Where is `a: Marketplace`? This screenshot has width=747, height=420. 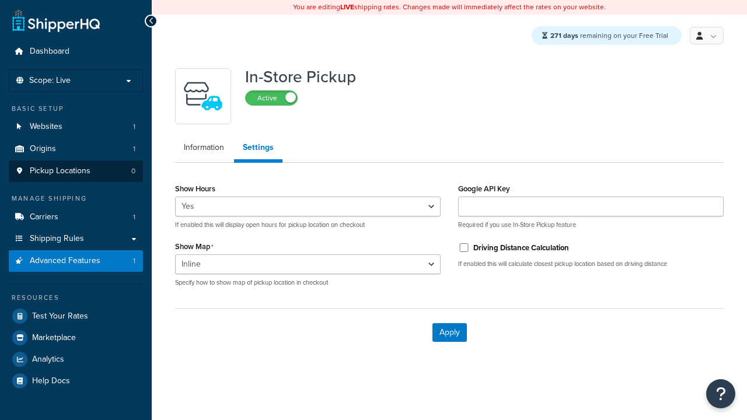
a: Marketplace is located at coordinates (76, 338).